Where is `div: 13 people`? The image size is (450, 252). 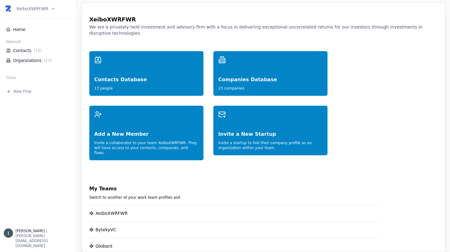
div: 13 people is located at coordinates (147, 87).